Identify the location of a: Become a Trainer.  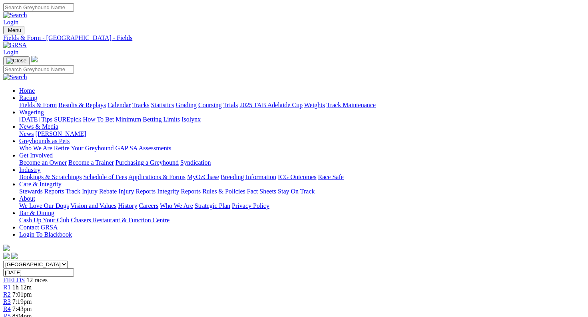
(91, 162).